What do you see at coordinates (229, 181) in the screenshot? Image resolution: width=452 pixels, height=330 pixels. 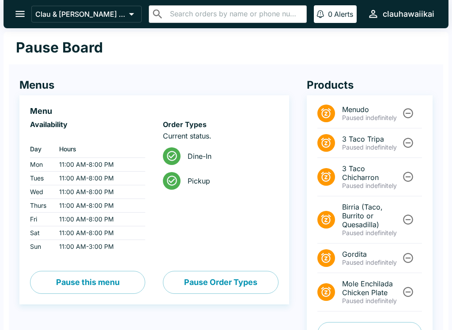 I see `span: Pickup` at bounding box center [229, 181].